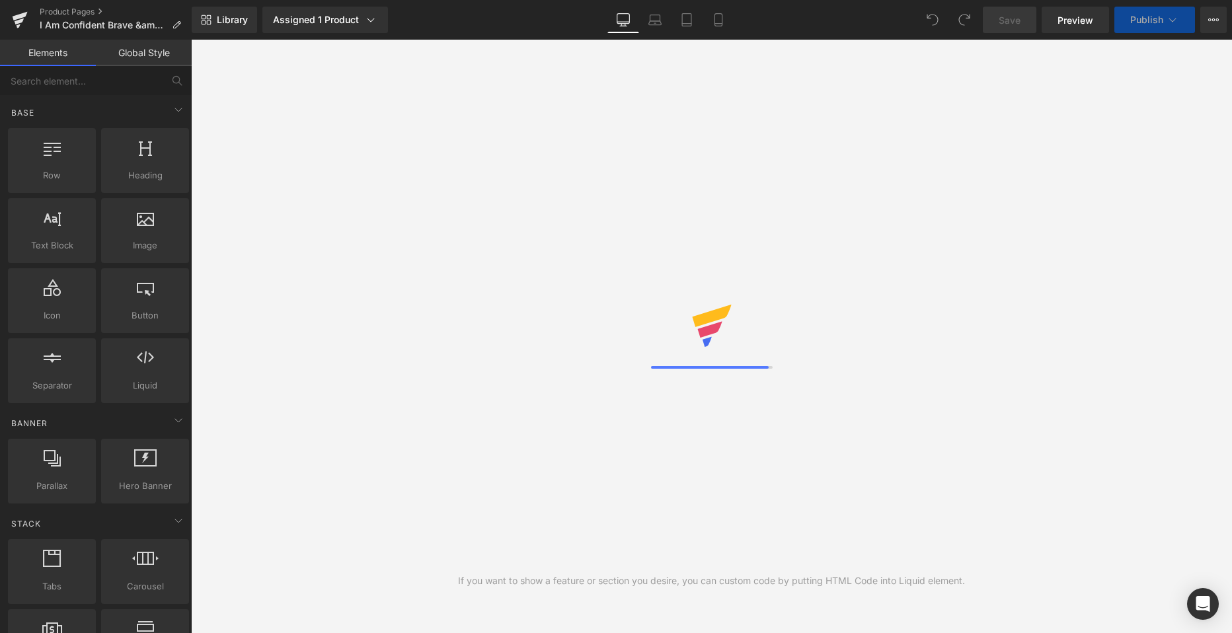  What do you see at coordinates (52, 175) in the screenshot?
I see `span: Row` at bounding box center [52, 175].